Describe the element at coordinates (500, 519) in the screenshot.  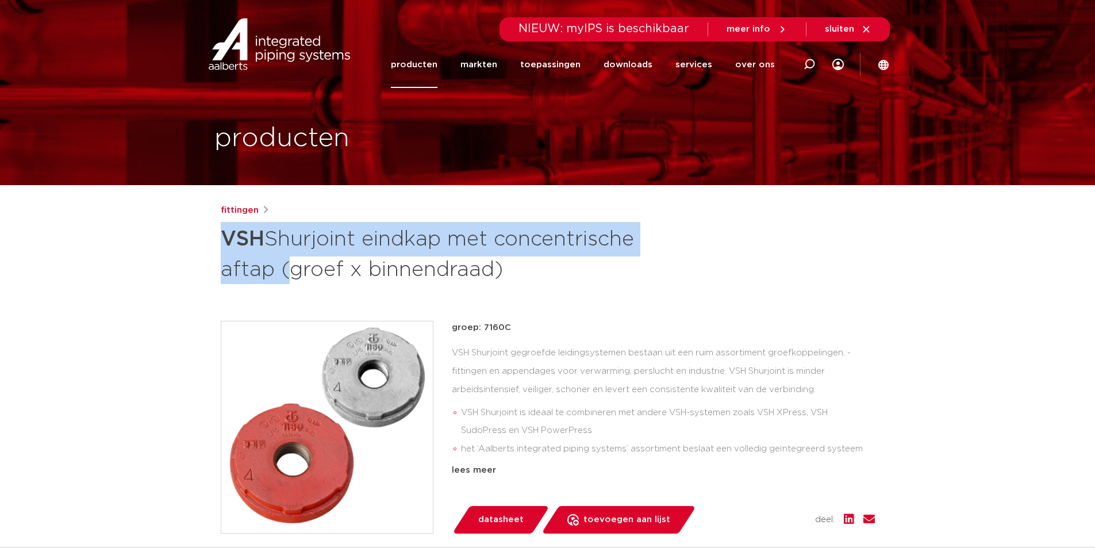
I see `a: datasheet` at that location.